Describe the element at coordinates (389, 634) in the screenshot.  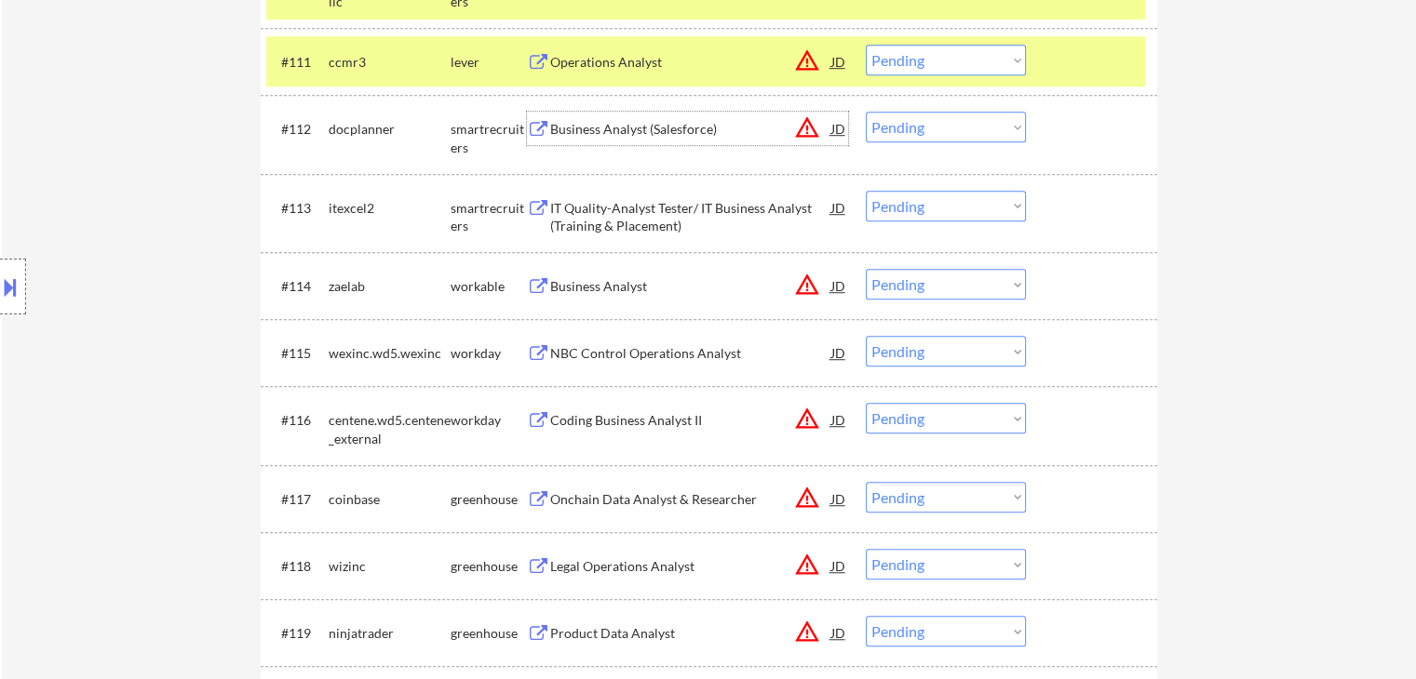
I see `div: ninjatrader` at that location.